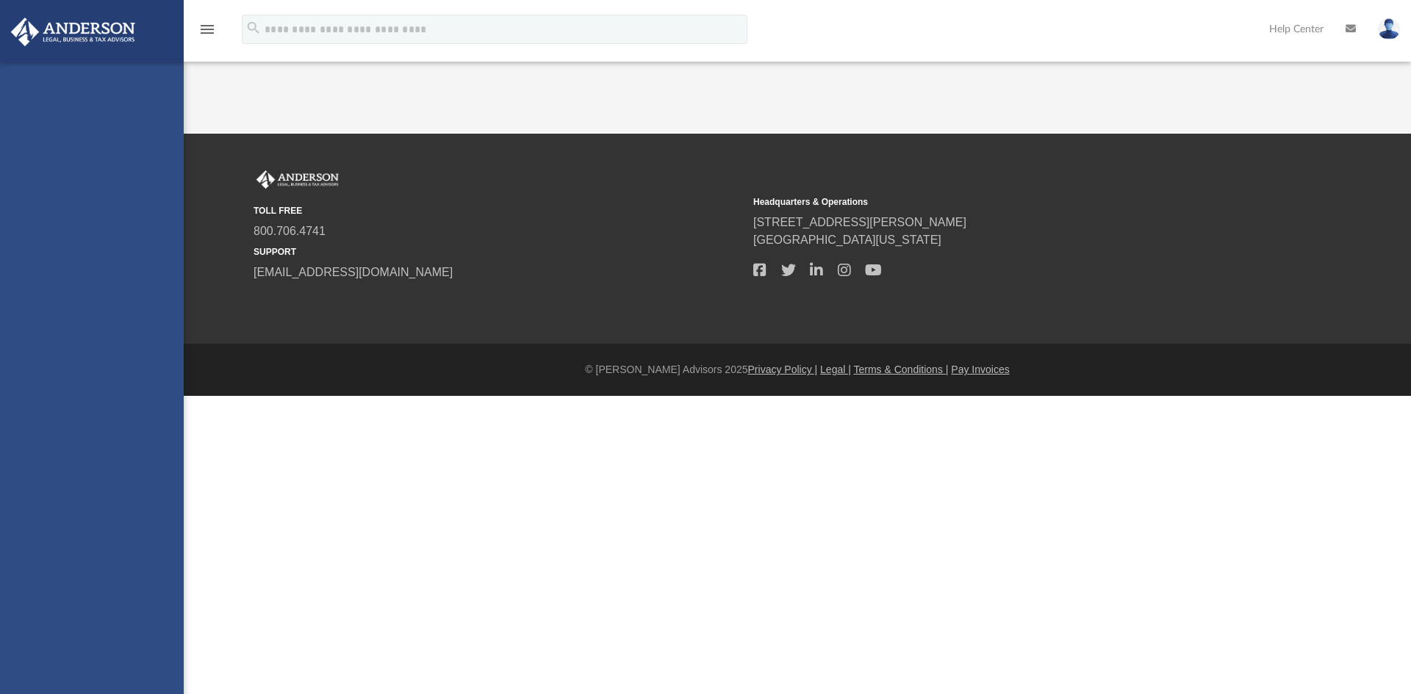 This screenshot has width=1411, height=694. I want to click on img: User Pic, so click(1389, 29).